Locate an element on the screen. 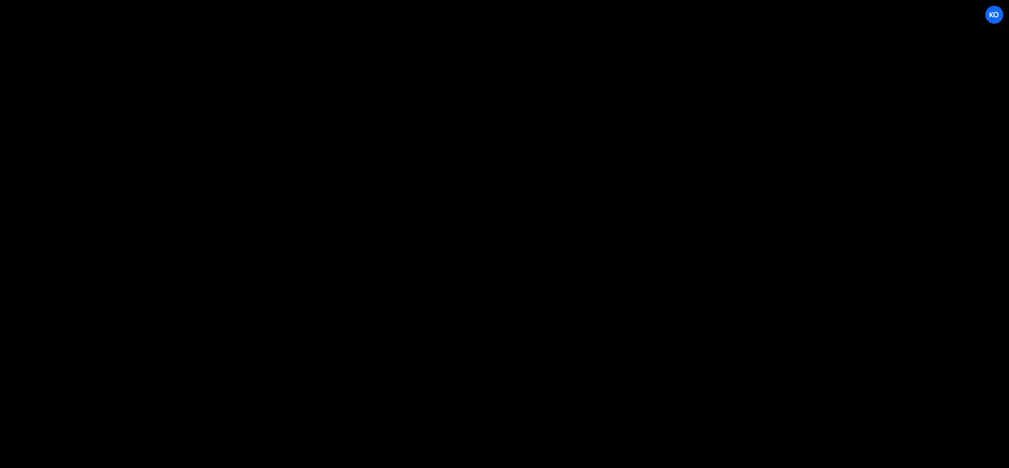 The image size is (1009, 468). input: Project name is located at coordinates (124, 129).